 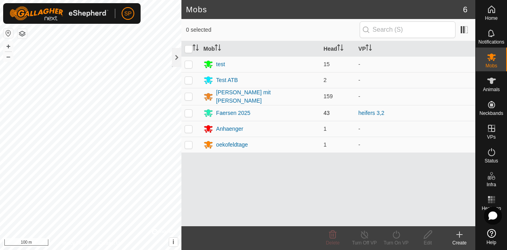 I want to click on span: 2, so click(x=325, y=80).